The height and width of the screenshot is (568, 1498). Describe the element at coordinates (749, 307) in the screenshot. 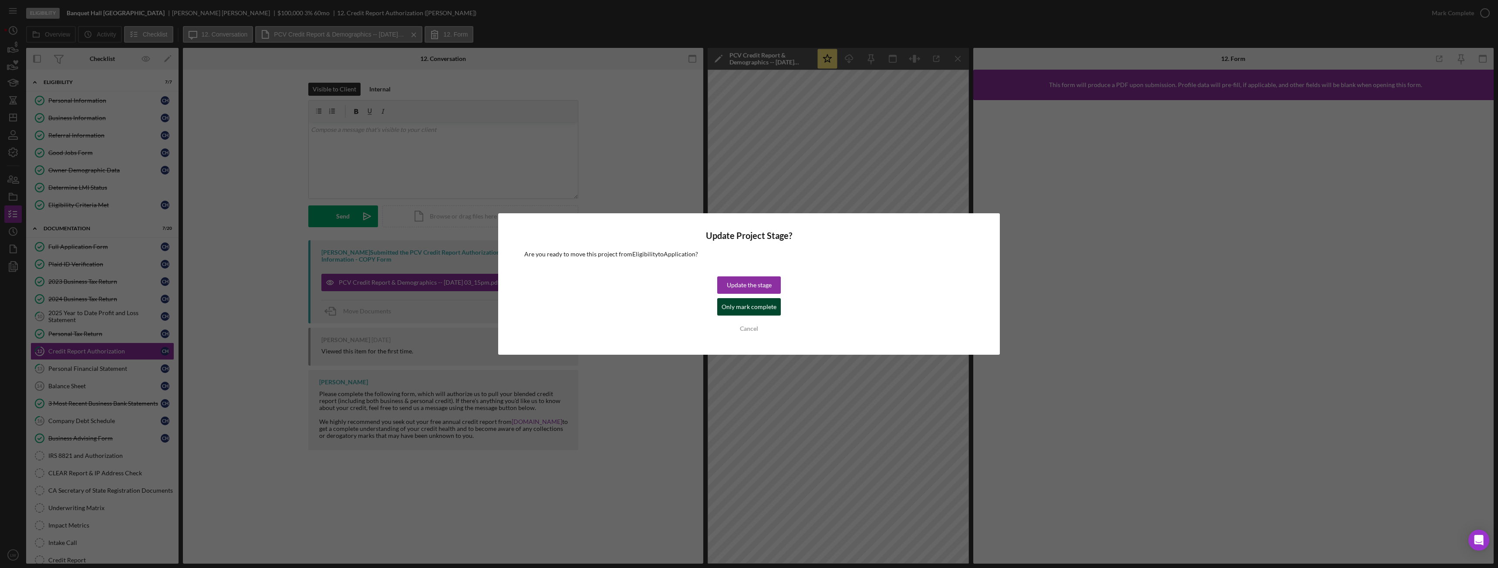

I see `button: Only mark complete` at that location.